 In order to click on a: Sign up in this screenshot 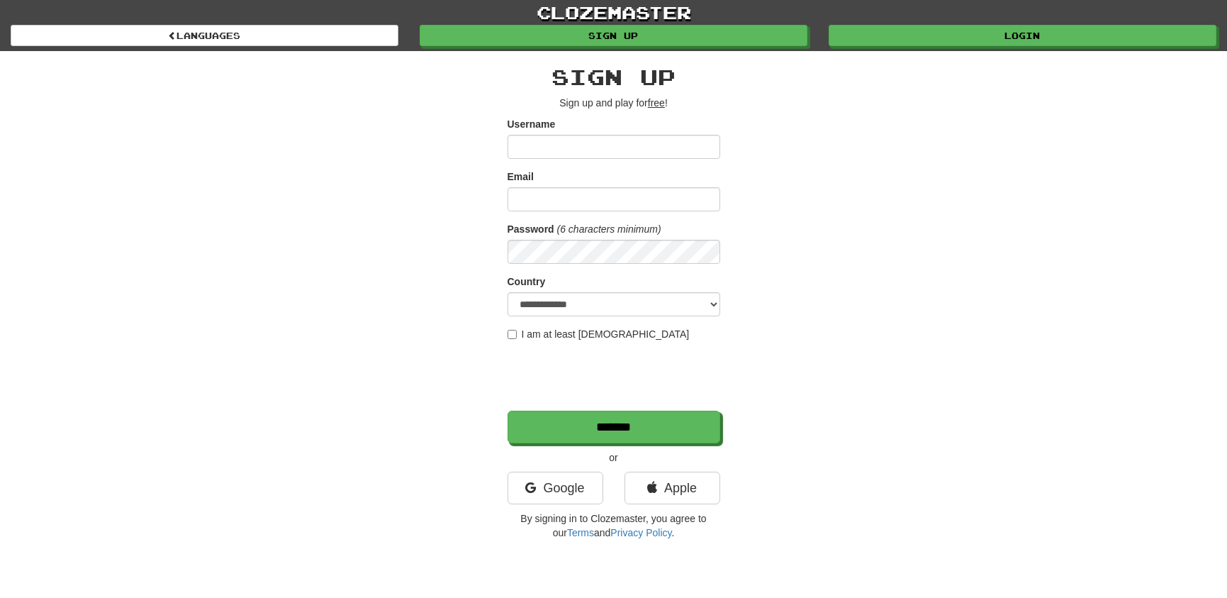, I will do `click(613, 35)`.